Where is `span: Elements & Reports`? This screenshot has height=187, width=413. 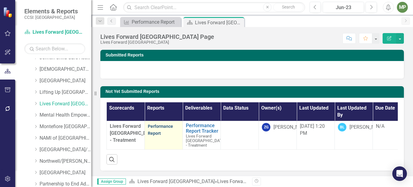 span: Elements & Reports is located at coordinates (51, 11).